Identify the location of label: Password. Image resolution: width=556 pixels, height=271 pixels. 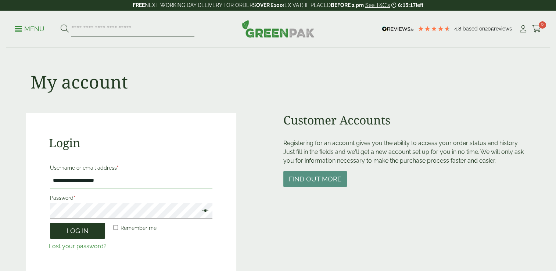
(131, 198).